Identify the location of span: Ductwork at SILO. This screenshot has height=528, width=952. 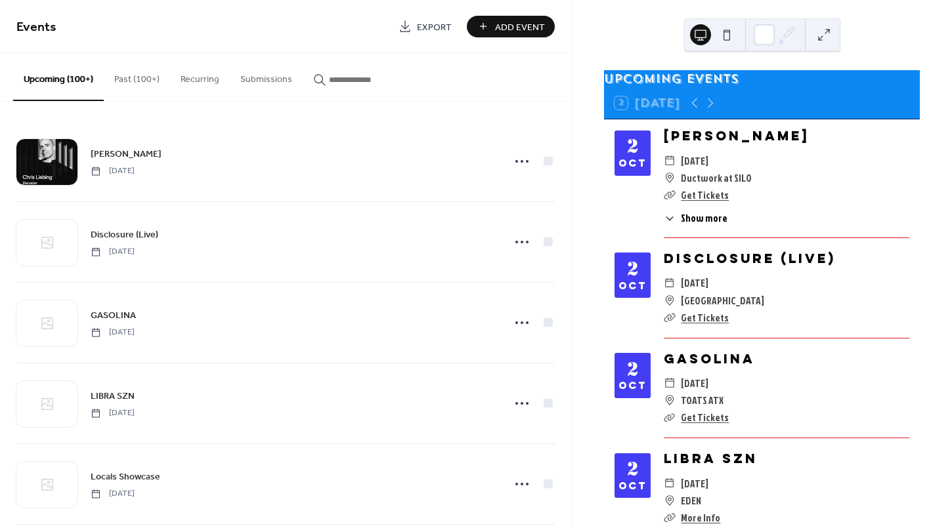
(716, 178).